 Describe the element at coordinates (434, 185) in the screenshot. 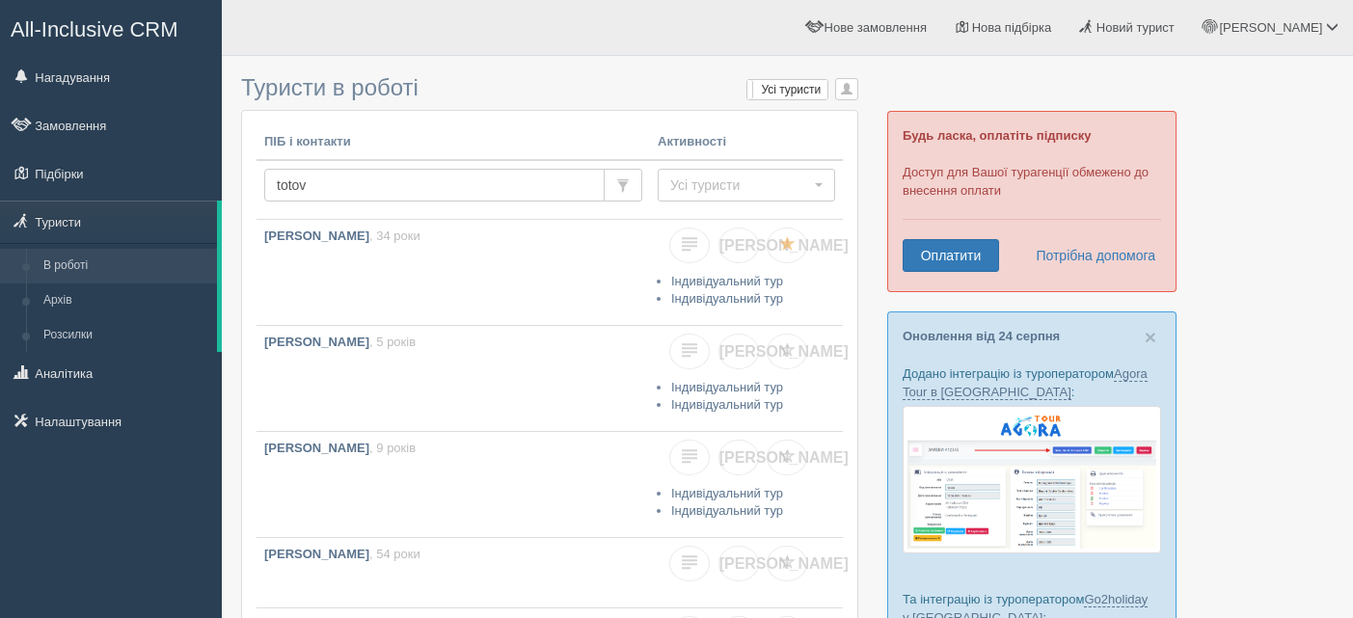

I see `input: Пошук за ПІБ, паспортом або контактами` at that location.